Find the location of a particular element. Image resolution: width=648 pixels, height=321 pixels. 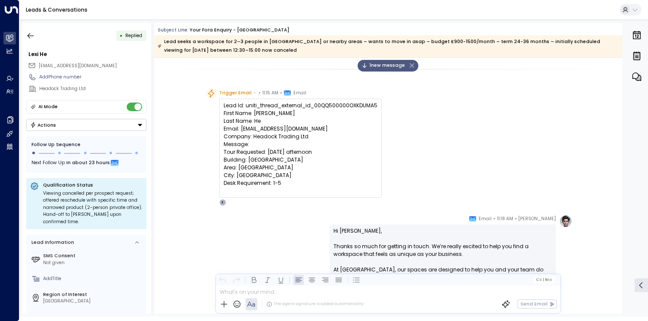

div: Viewing cancelled per prospect request; offered reschedule with specific time and narrowed produc... is located at coordinates (93, 208).